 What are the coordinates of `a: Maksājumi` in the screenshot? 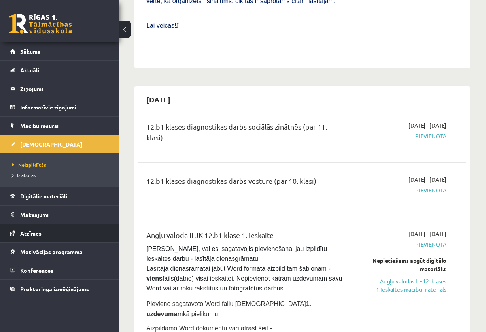 It's located at (59, 215).